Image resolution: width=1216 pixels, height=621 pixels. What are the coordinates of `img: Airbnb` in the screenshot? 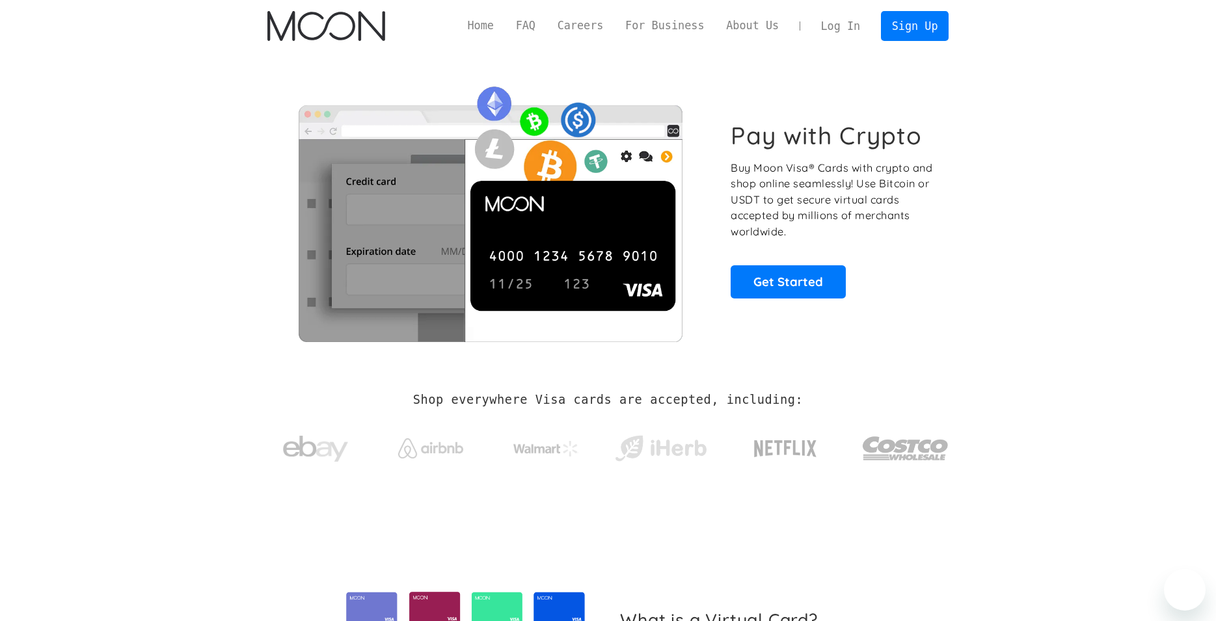 It's located at (431, 448).